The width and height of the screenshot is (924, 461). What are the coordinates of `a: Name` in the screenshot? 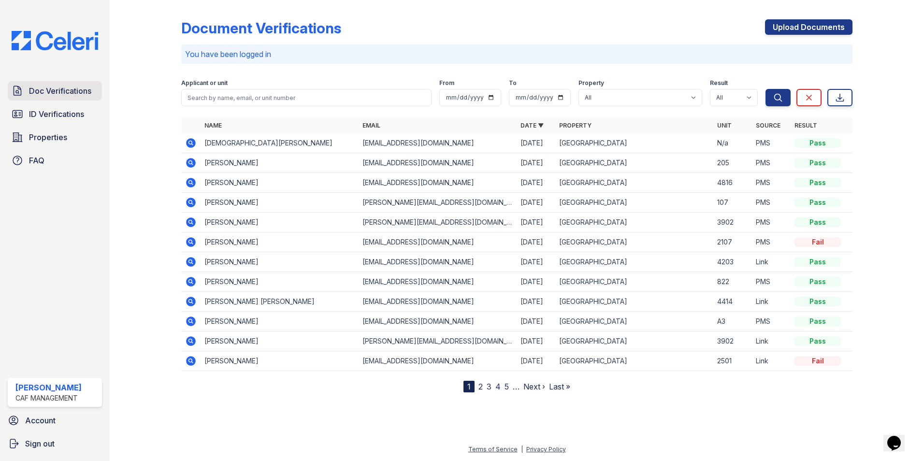 It's located at (213, 125).